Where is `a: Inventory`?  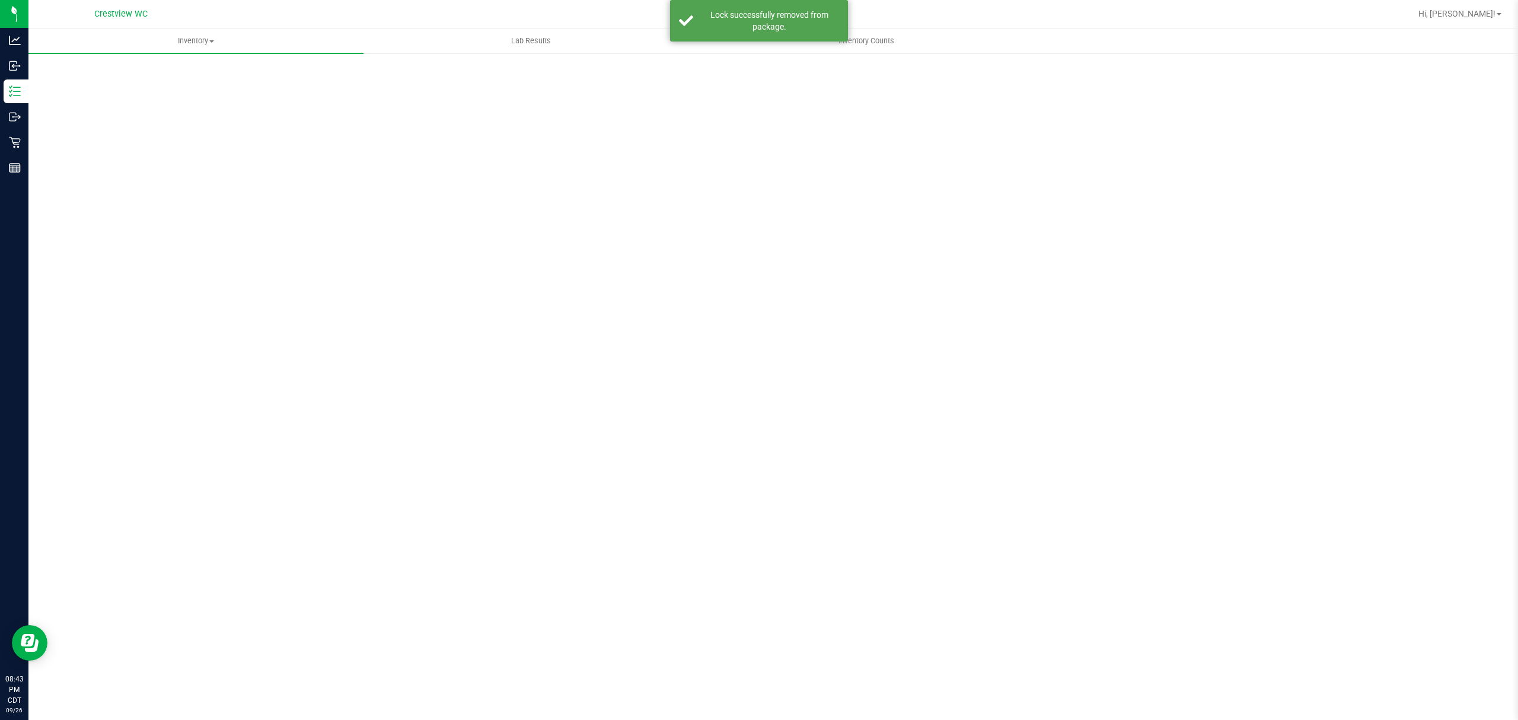 a: Inventory is located at coordinates (196, 41).